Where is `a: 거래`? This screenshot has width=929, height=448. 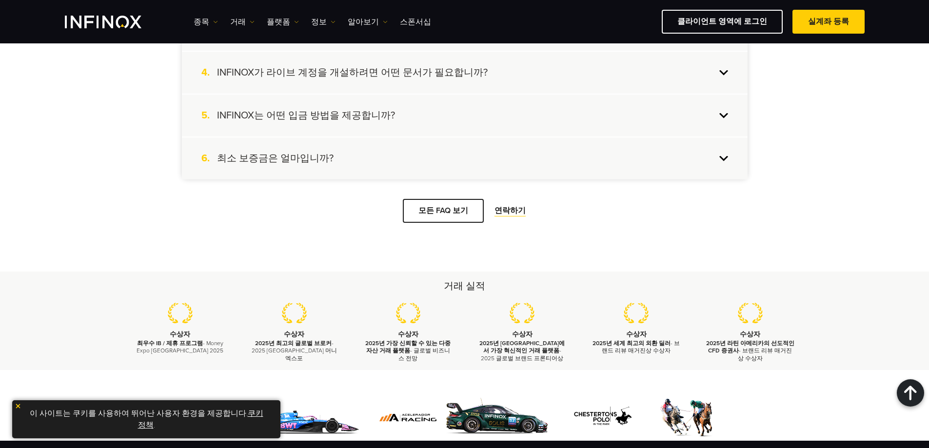 a: 거래 is located at coordinates (242, 22).